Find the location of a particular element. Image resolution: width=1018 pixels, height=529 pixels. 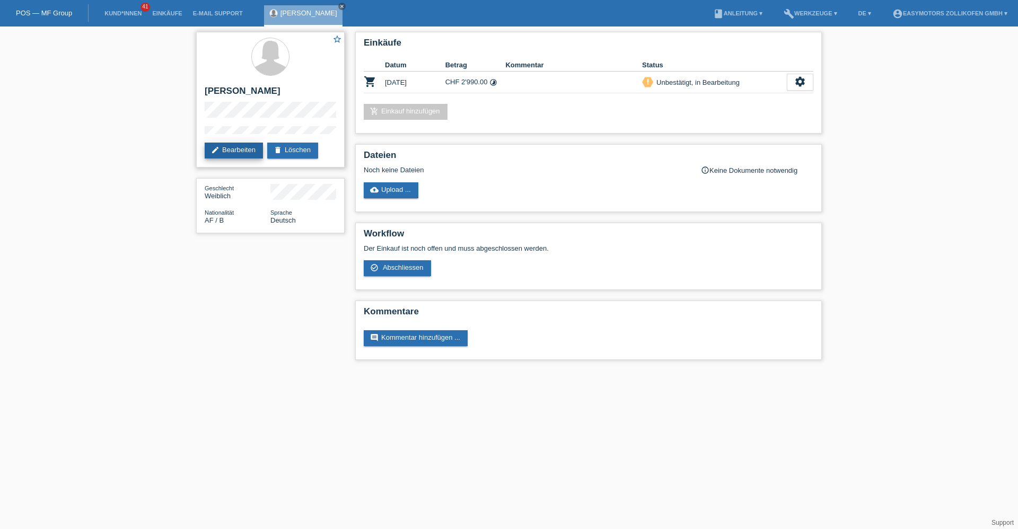

th: Betrag is located at coordinates (476, 65).